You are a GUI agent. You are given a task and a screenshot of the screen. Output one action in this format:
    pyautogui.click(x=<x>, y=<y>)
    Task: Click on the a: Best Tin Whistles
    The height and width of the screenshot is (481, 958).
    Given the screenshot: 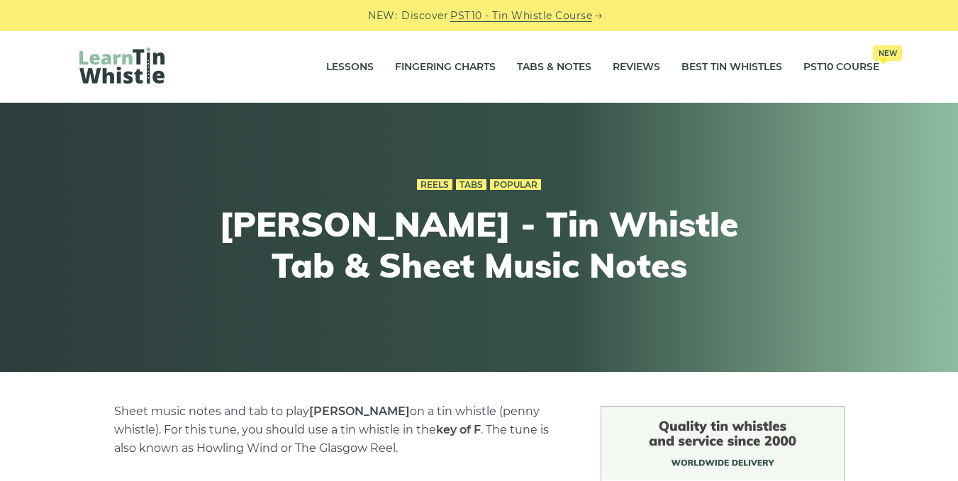 What is the action you would take?
    pyautogui.click(x=732, y=67)
    